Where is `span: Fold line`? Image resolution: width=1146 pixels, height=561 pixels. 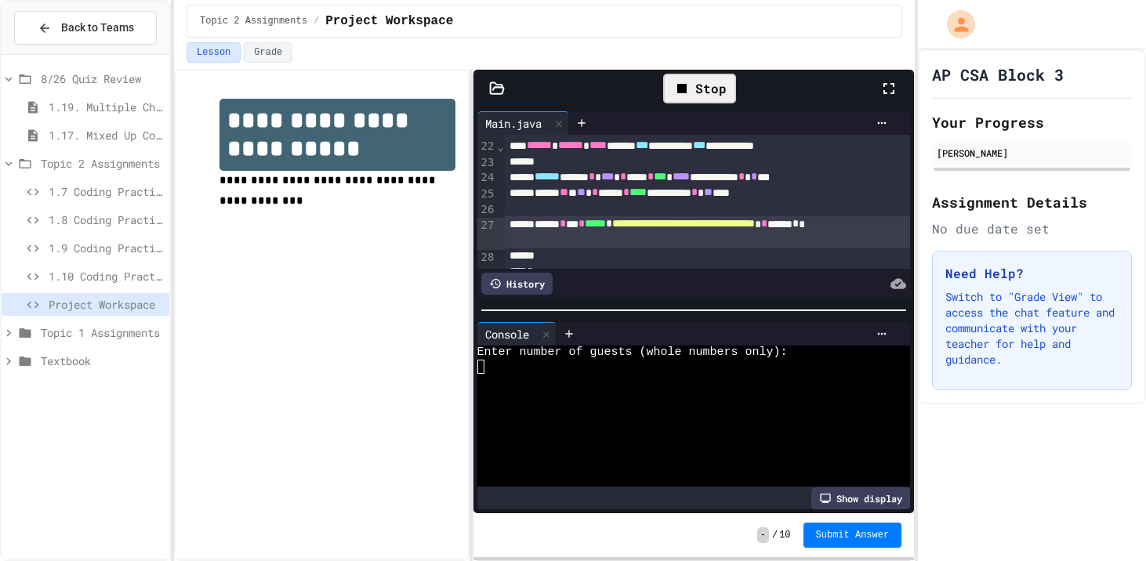 span: Fold line is located at coordinates (500, 147).